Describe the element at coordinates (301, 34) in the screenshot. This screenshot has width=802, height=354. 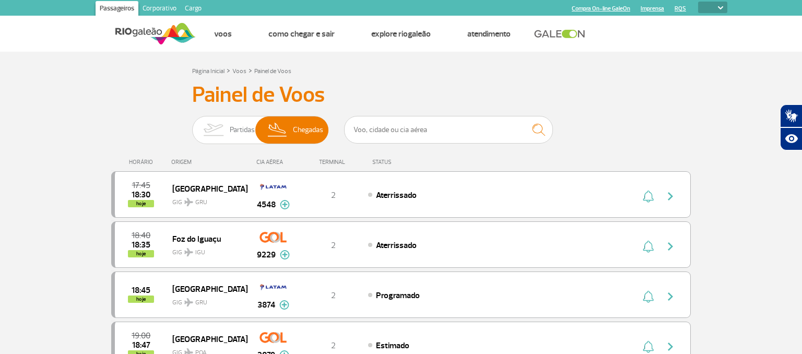
I see `a: Como chegar e sair` at that location.